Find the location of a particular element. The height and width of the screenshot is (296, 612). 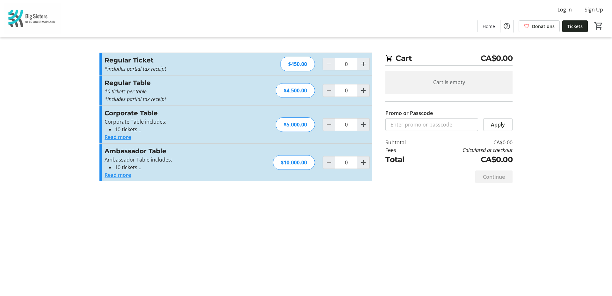

a: Tickets is located at coordinates (575, 26).